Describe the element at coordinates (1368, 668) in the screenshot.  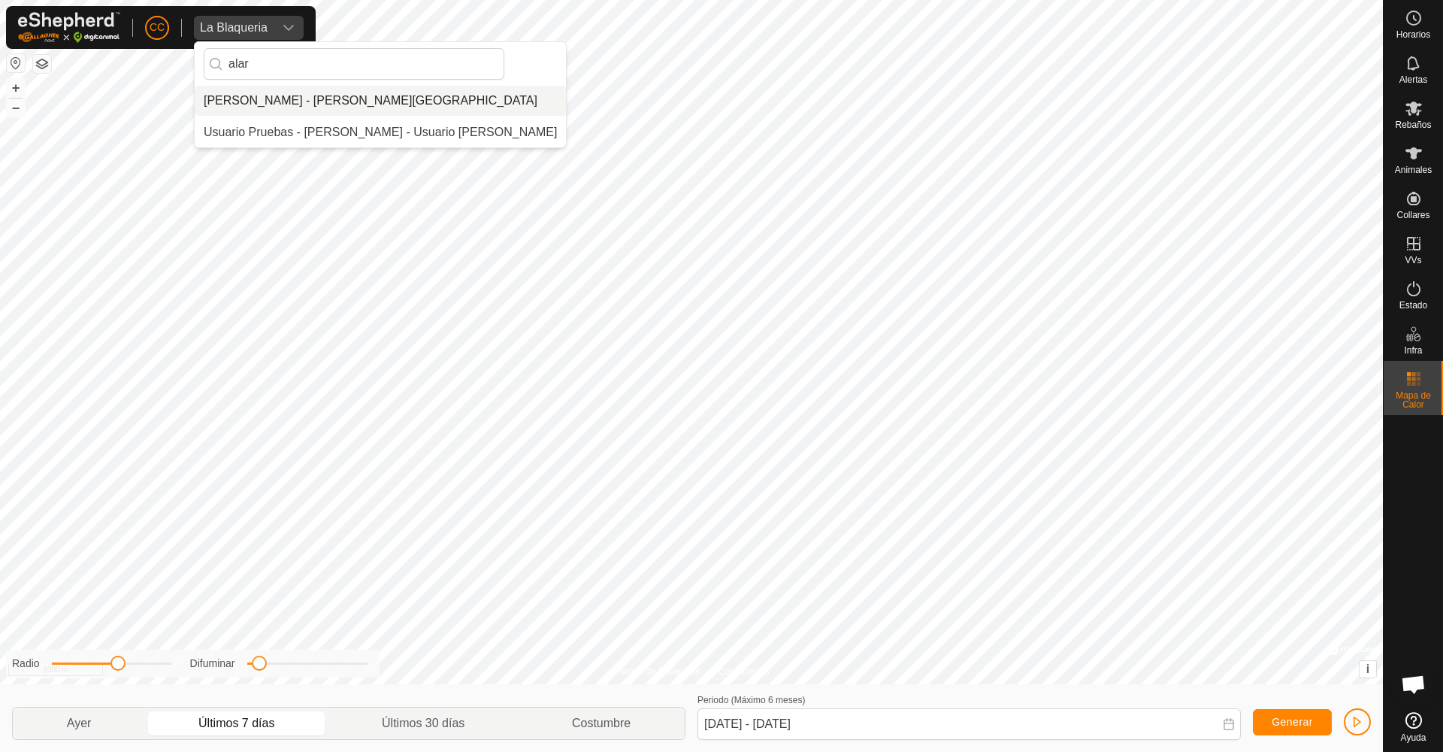
I see `span: i` at that location.